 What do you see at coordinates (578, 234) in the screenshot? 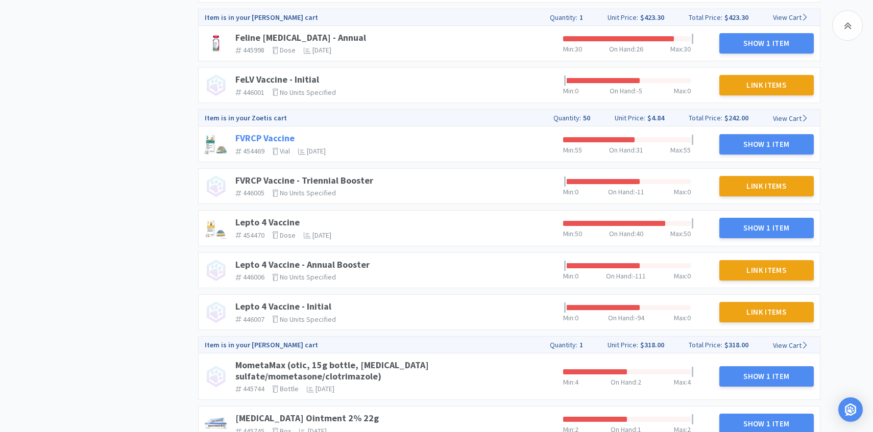
I see `span: 50` at bounding box center [578, 234].